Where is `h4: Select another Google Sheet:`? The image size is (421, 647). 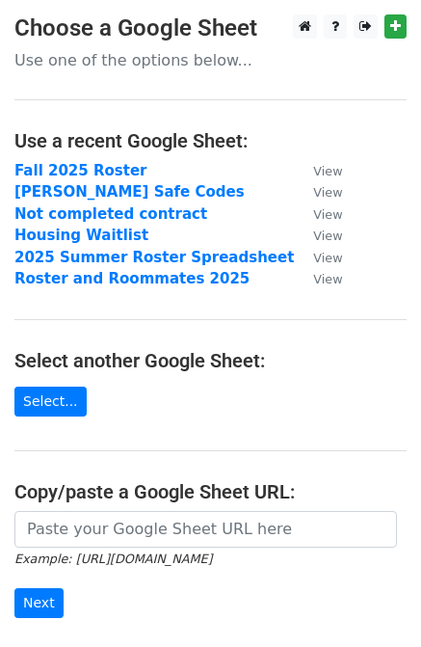 h4: Select another Google Sheet: is located at coordinates (210, 361).